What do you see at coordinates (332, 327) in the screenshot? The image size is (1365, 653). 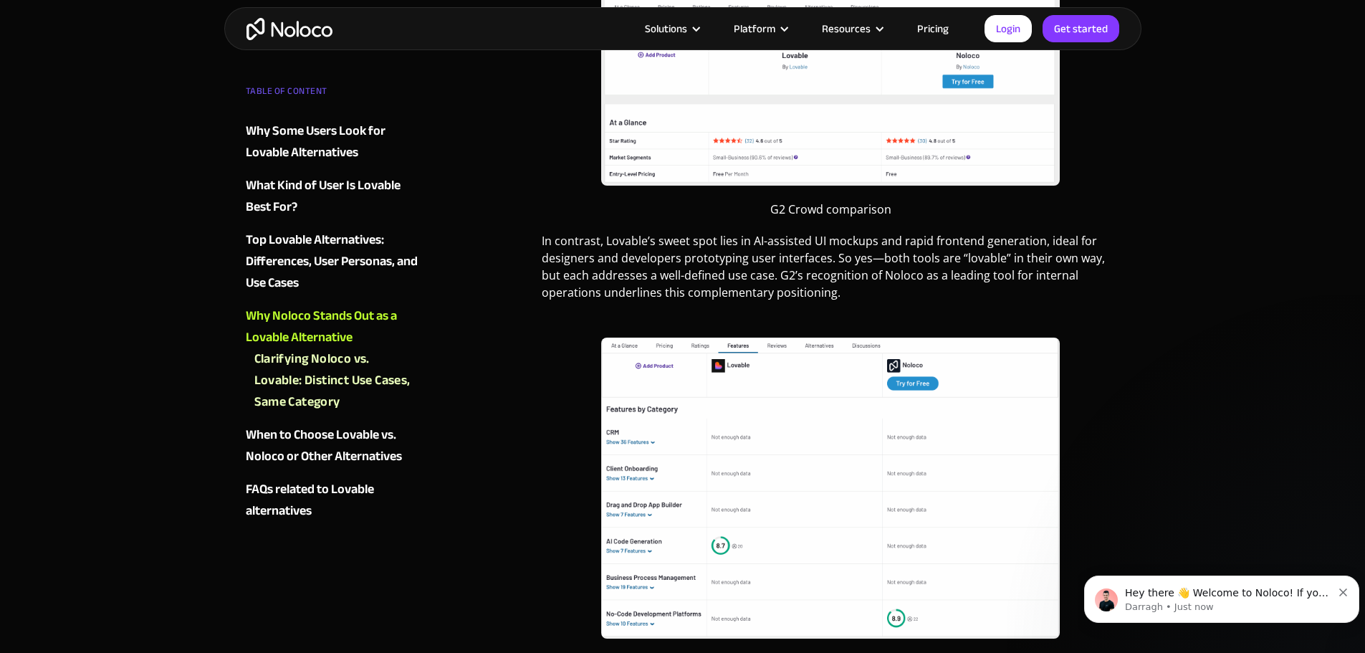 I see `div: Why Noloco Stands Out as a Lovable Alternative` at bounding box center [332, 327].